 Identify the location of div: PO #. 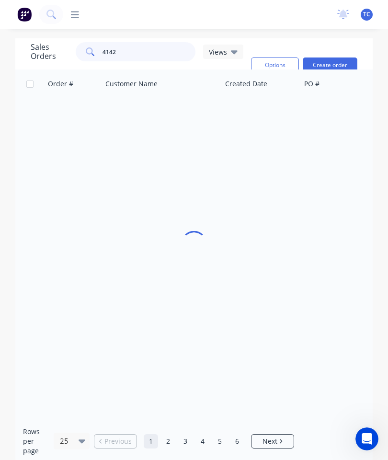
(312, 84).